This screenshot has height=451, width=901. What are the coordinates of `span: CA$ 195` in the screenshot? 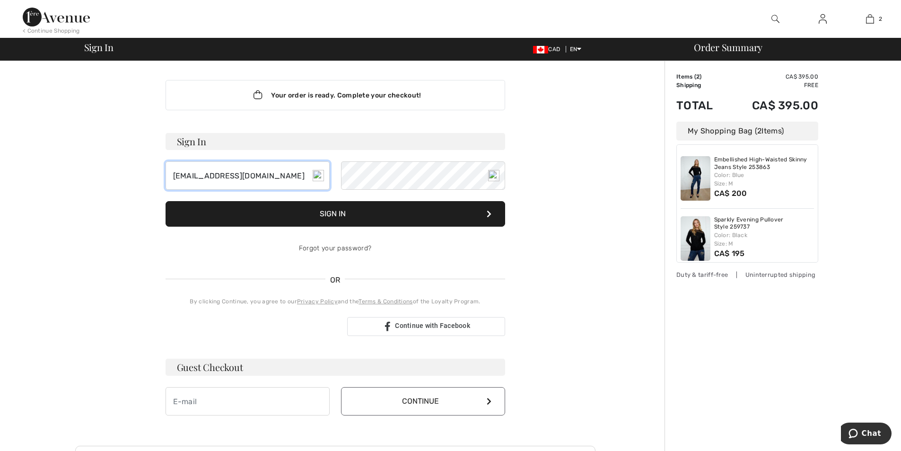 It's located at (730, 253).